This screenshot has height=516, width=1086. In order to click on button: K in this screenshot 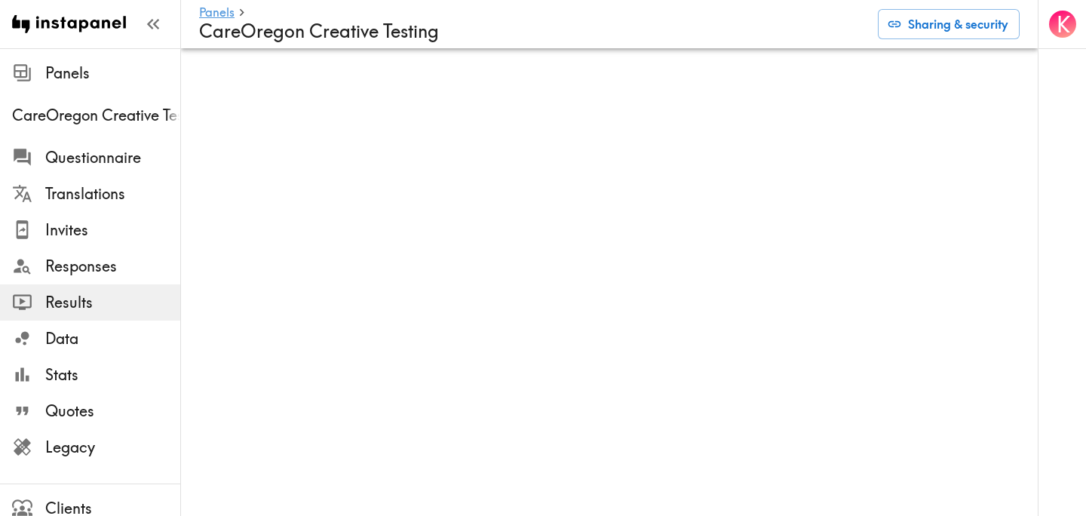, I will do `click(1062, 24)`.